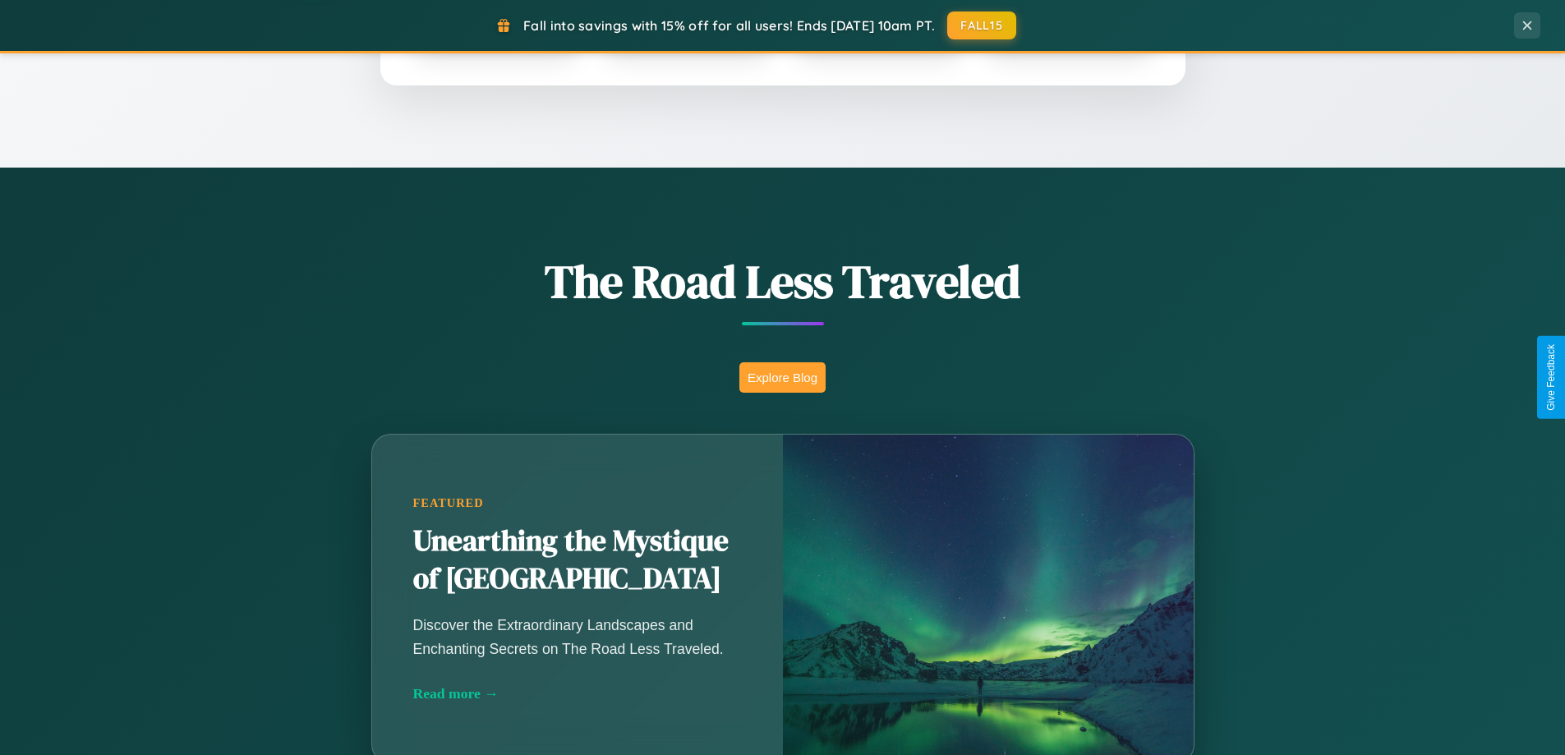 This screenshot has height=755, width=1565. What do you see at coordinates (577, 693) in the screenshot?
I see `div: Read more →` at bounding box center [577, 693].